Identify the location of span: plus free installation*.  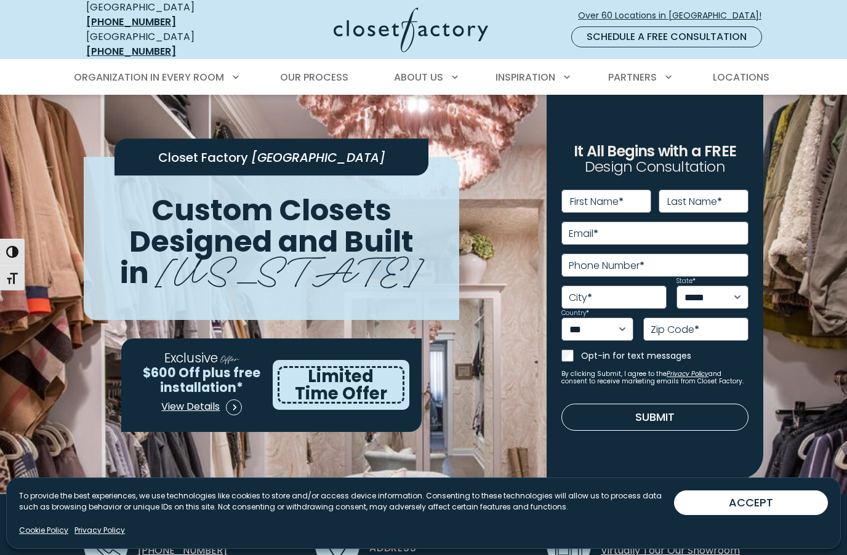
(210, 380).